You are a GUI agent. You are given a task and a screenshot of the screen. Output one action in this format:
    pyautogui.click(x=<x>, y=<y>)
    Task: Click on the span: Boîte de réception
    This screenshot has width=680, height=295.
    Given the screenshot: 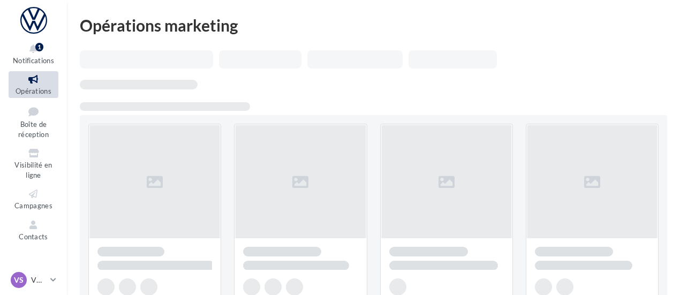 What is the action you would take?
    pyautogui.click(x=33, y=129)
    